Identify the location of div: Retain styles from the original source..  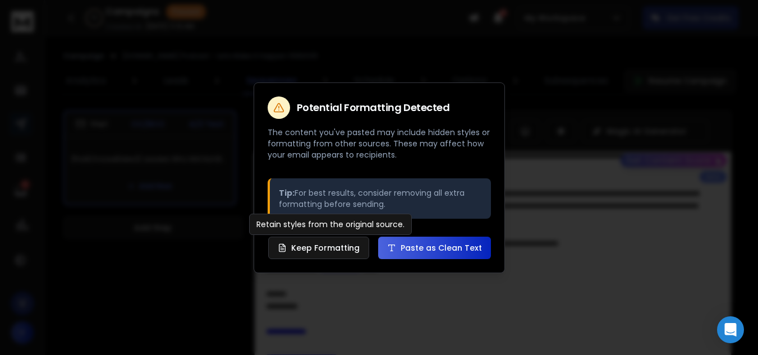
(331, 224).